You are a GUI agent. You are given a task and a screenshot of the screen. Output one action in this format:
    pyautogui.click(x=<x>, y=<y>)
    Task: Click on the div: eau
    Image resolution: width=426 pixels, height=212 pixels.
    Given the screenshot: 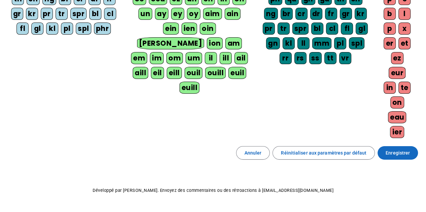 What is the action you would take?
    pyautogui.click(x=397, y=118)
    